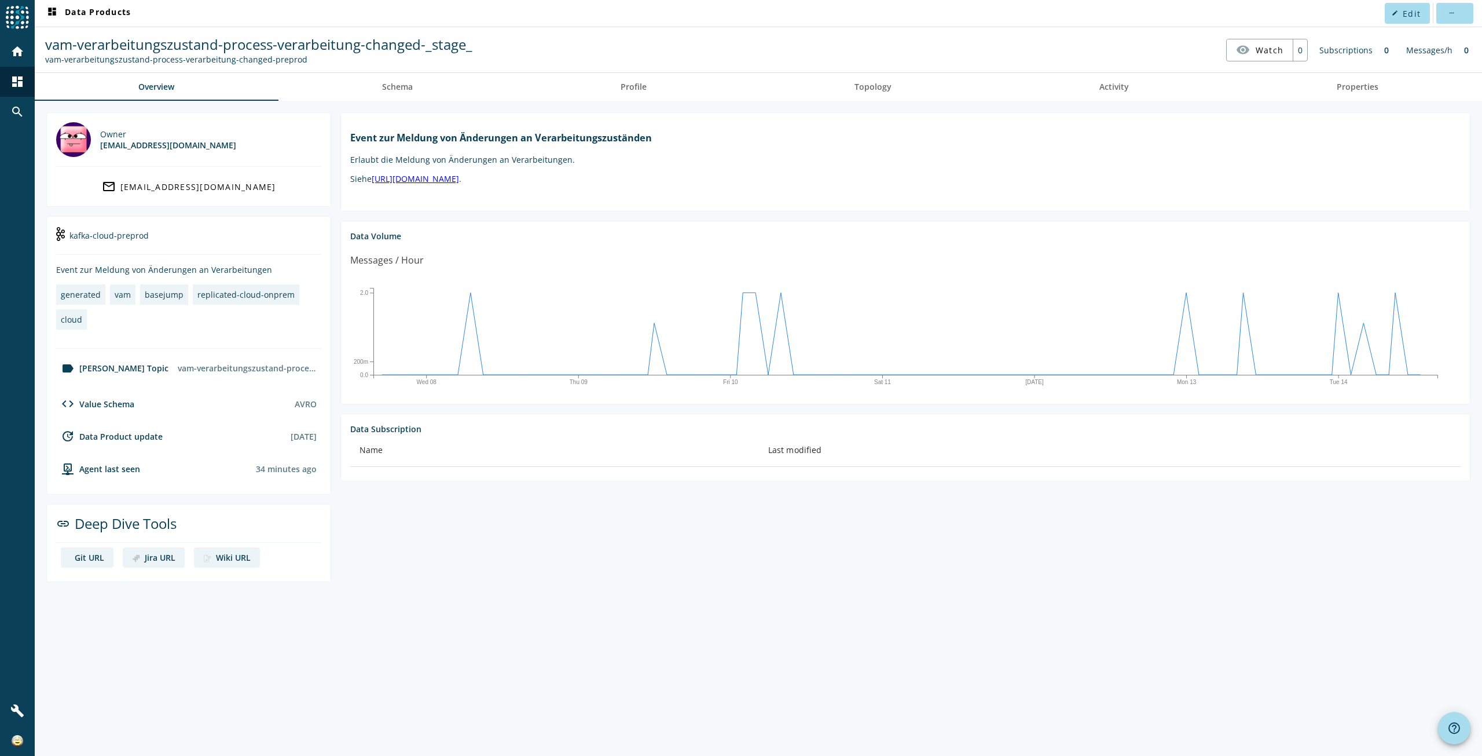 The width and height of the screenshot is (1482, 756). I want to click on div: Git URL, so click(89, 557).